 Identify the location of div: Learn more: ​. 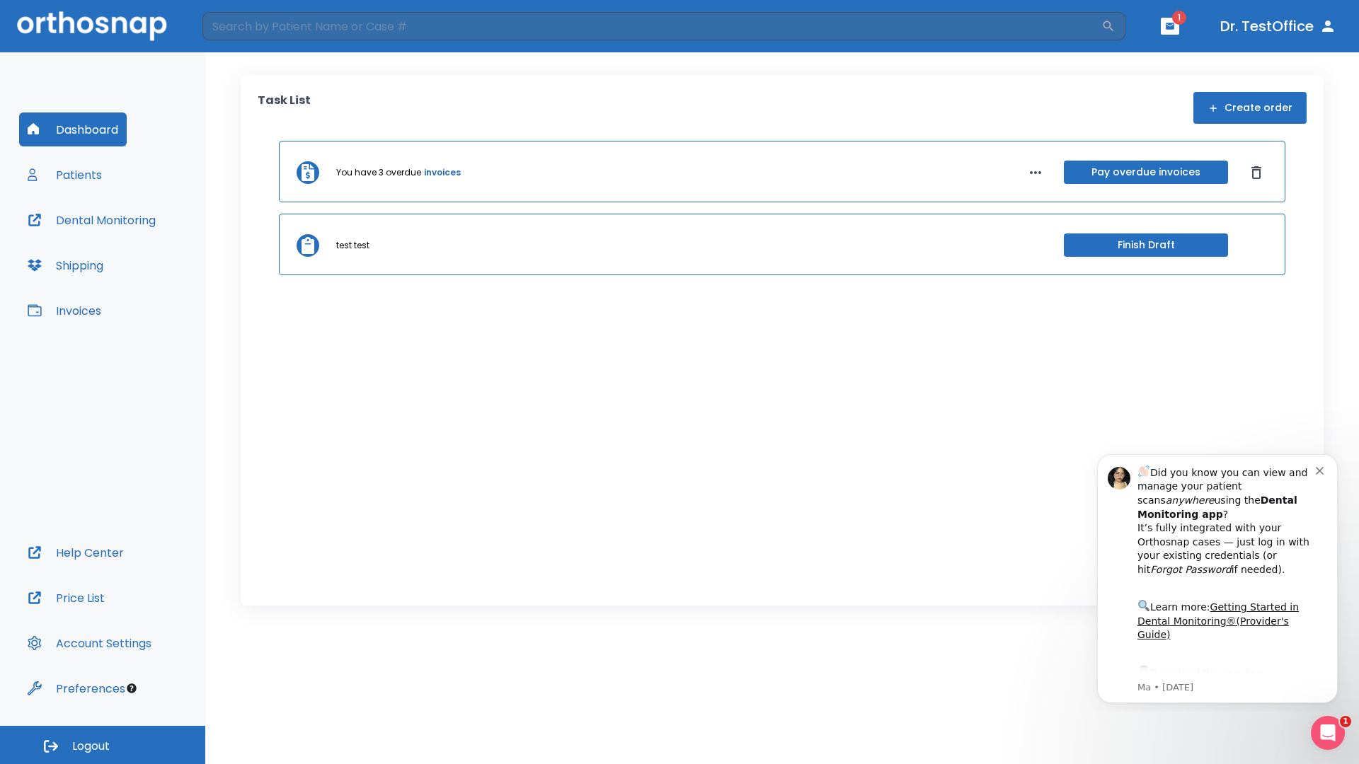
(151, 185).